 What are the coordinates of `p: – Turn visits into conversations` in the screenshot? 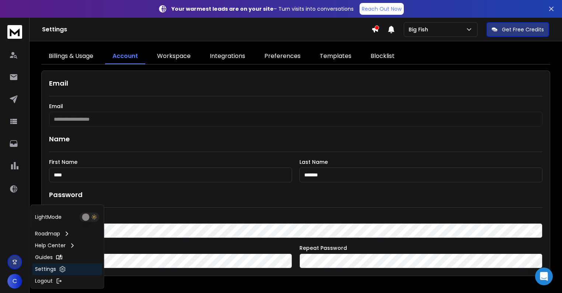 It's located at (263, 9).